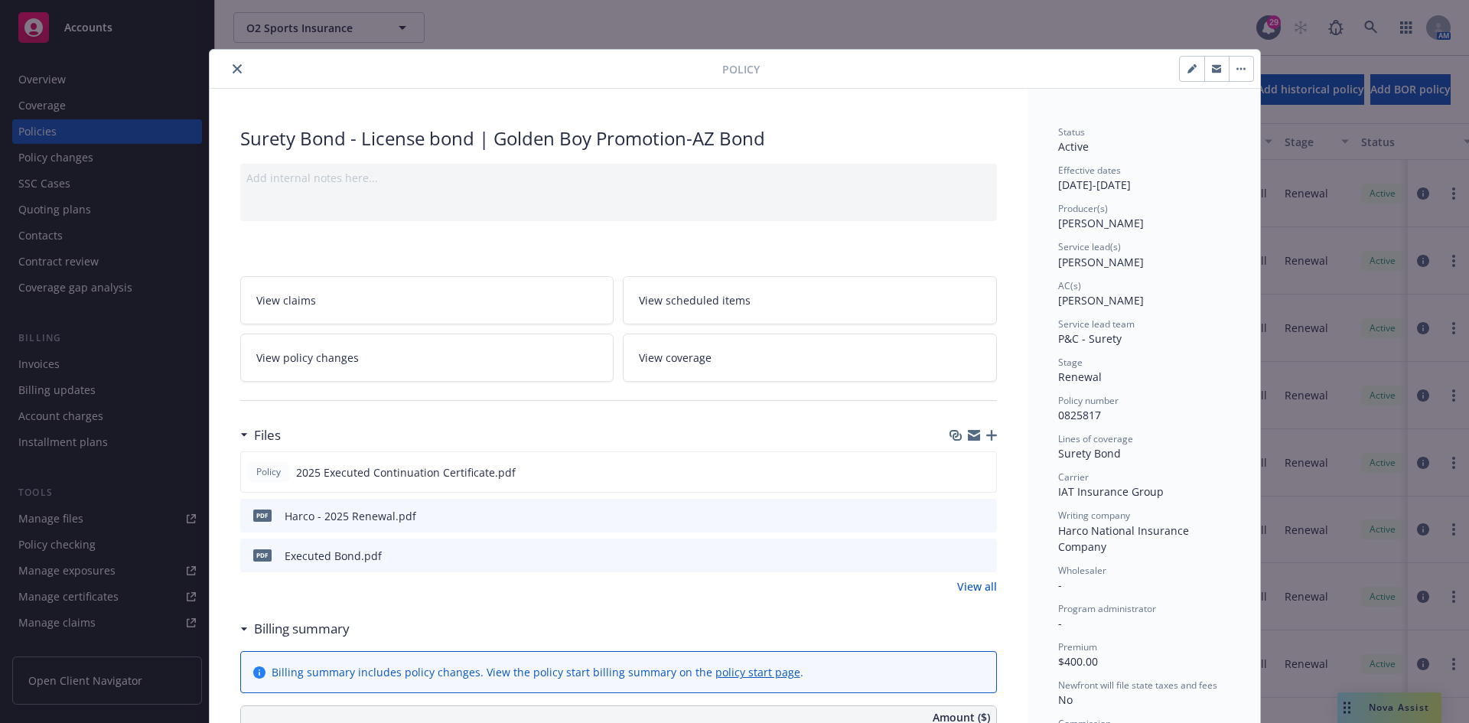  I want to click on span: Harco National Insurance Company, so click(1125, 539).